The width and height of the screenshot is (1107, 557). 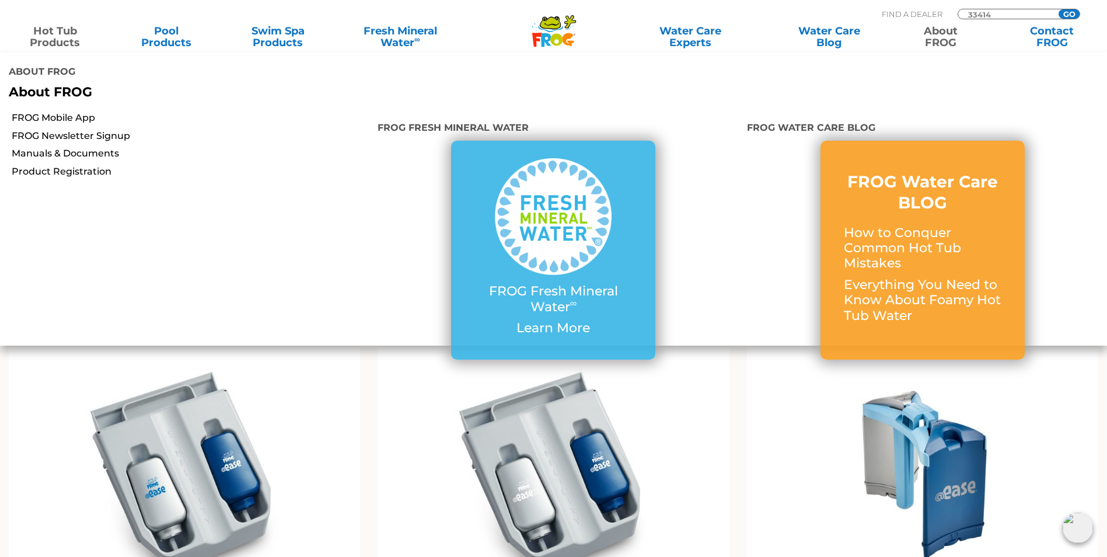 I want to click on p: Find A Dealer, so click(x=912, y=14).